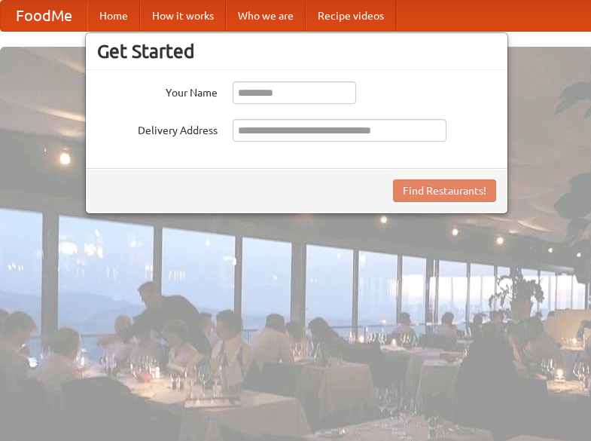 The width and height of the screenshot is (591, 441). What do you see at coordinates (157, 128) in the screenshot?
I see `label: Delivery Address` at bounding box center [157, 128].